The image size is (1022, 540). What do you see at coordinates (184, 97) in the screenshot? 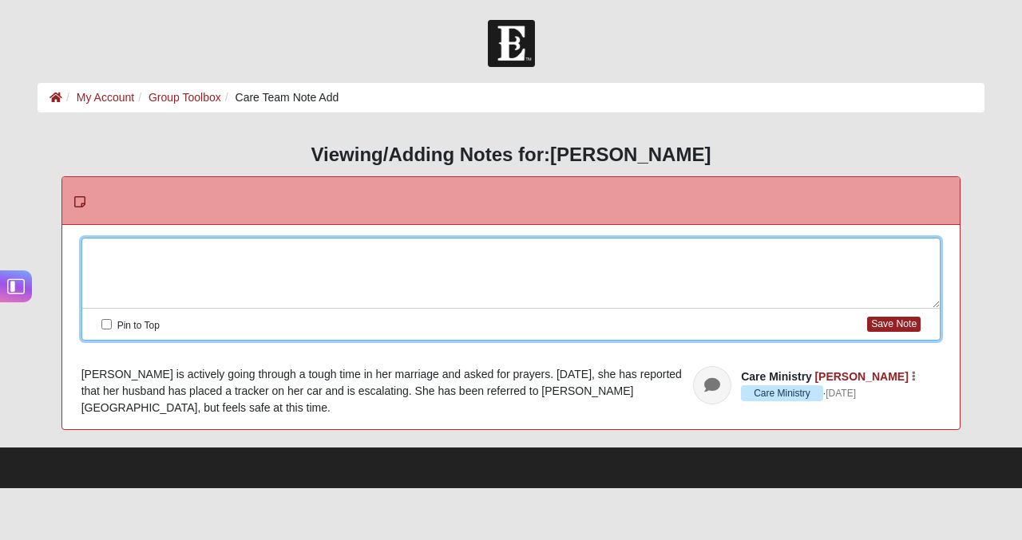
I see `a: Group Toolbox` at bounding box center [184, 97].